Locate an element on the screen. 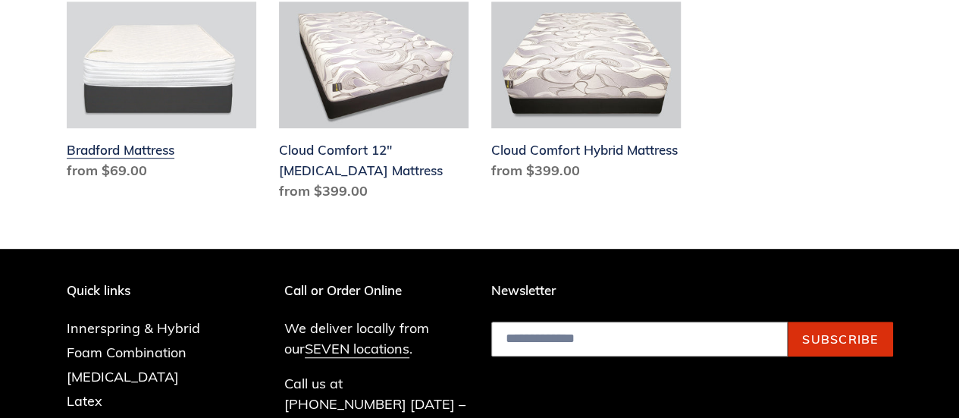  span: Subscribe is located at coordinates (840, 339).